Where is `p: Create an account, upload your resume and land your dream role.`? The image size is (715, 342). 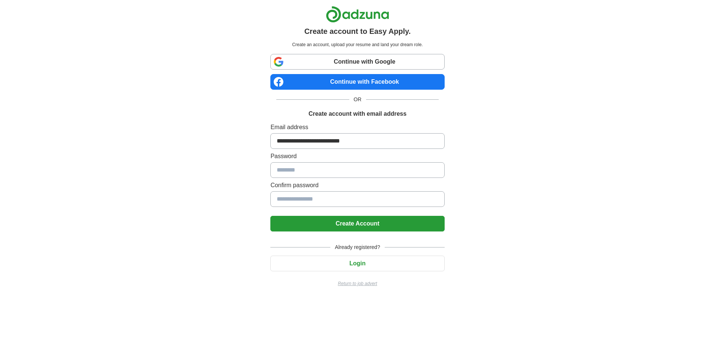
p: Create an account, upload your resume and land your dream role. is located at coordinates (357, 45).